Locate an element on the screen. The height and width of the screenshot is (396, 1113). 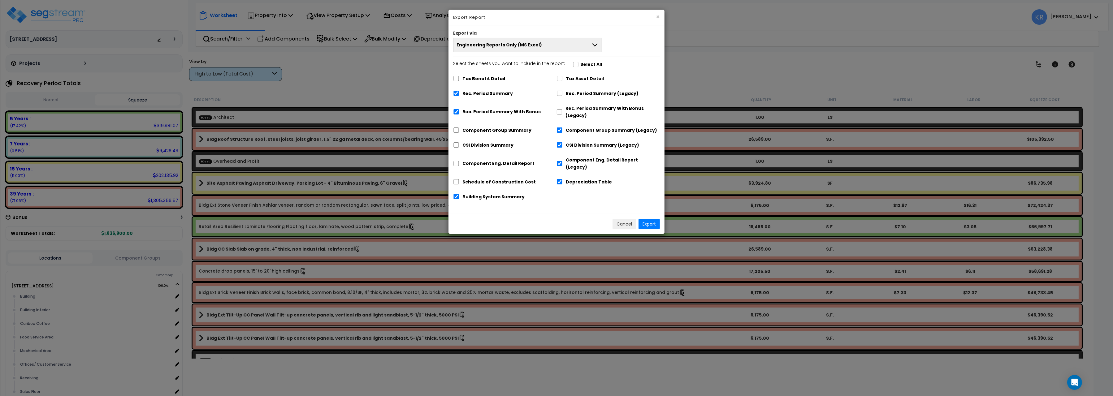
label: CSI Division Summary (Legacy) is located at coordinates (602, 145).